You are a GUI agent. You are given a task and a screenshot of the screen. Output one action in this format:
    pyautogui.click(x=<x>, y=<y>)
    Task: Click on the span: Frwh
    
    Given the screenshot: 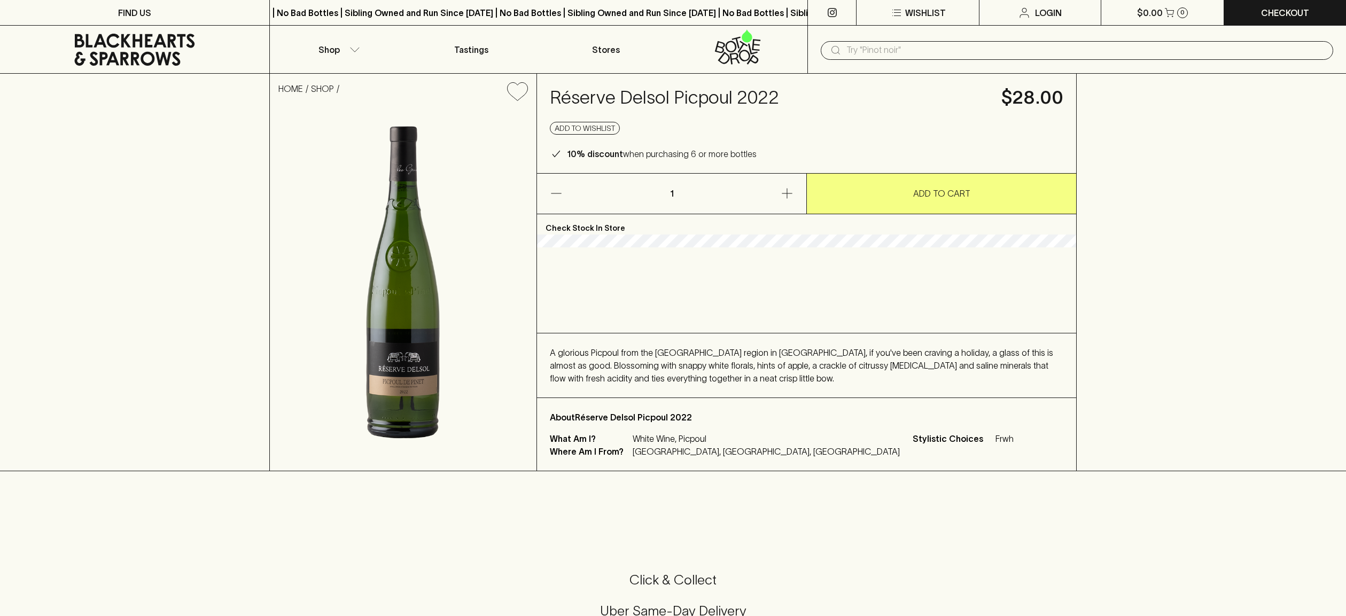 What is the action you would take?
    pyautogui.click(x=1005, y=439)
    